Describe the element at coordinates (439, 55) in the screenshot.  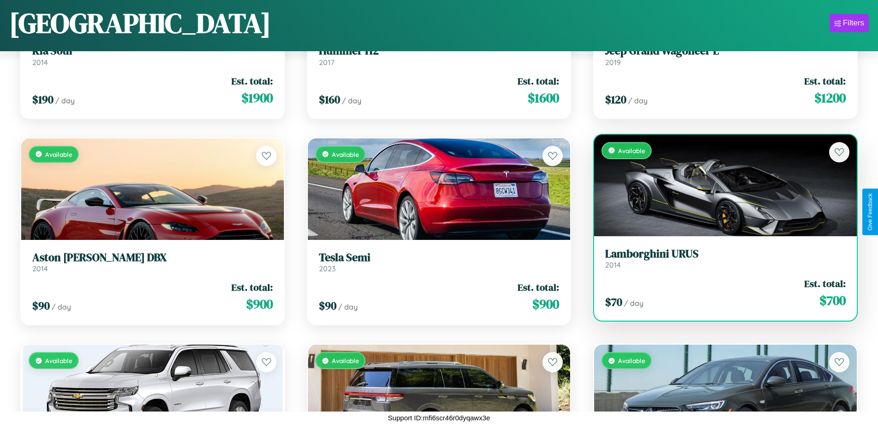
I see `a: Hummer H22017` at that location.